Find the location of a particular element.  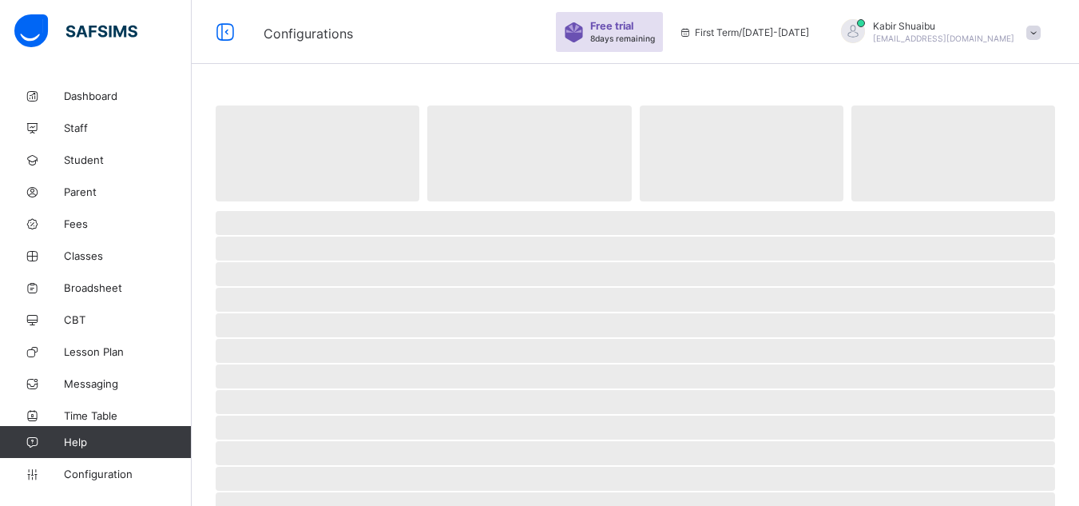

span: session/term information is located at coordinates (744, 32).